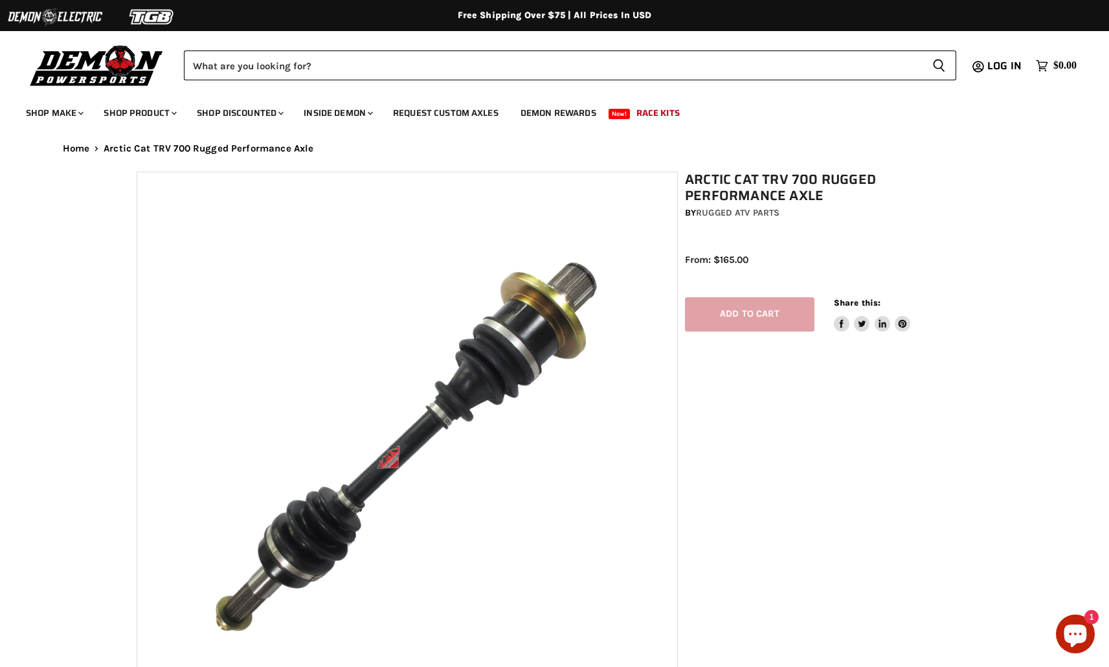 Image resolution: width=1109 pixels, height=667 pixels. What do you see at coordinates (544, 110) in the screenshot?
I see `ul: Main menu` at bounding box center [544, 110].